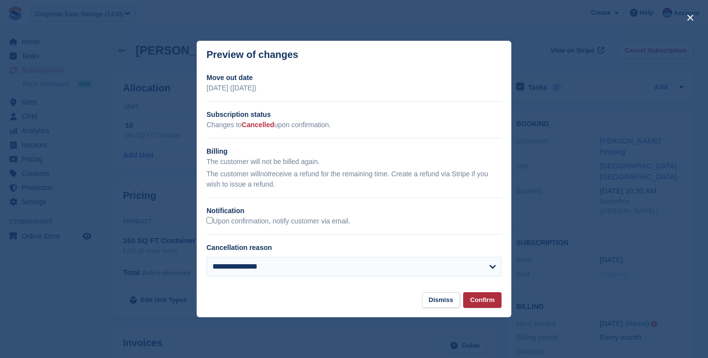 Image resolution: width=708 pixels, height=358 pixels. I want to click on h2: Notification, so click(354, 211).